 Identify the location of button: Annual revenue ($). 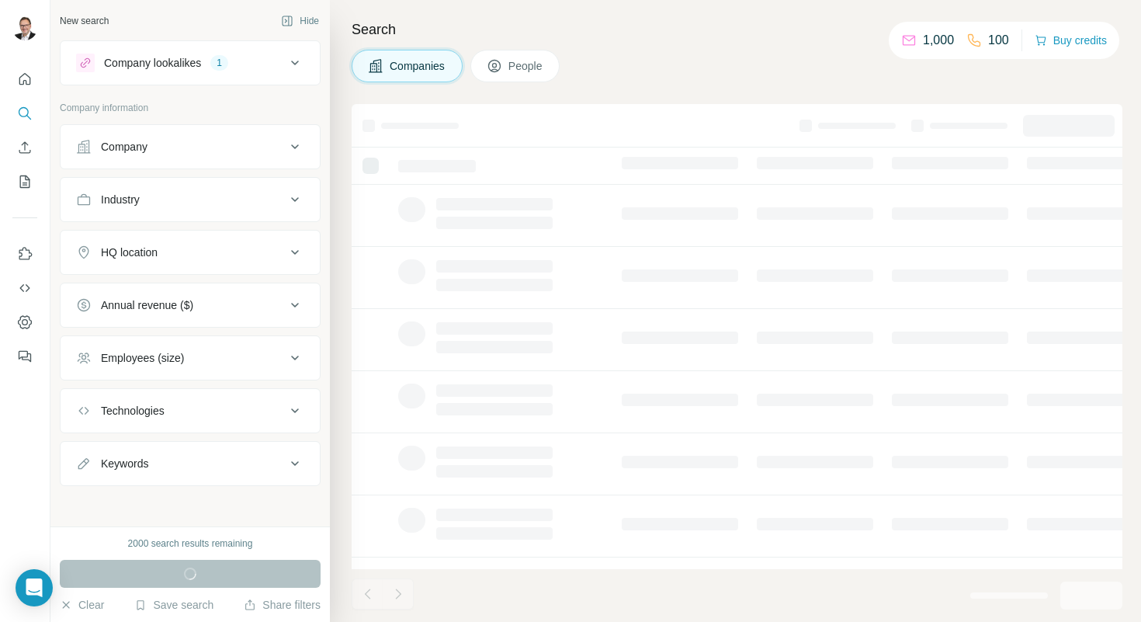
(190, 305).